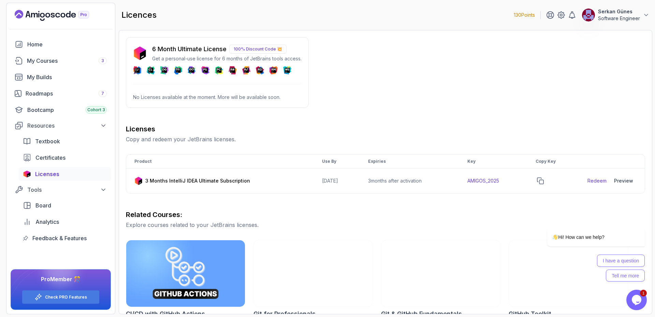 The image size is (655, 317). Describe the element at coordinates (61, 190) in the screenshot. I see `button: Tools` at that location.